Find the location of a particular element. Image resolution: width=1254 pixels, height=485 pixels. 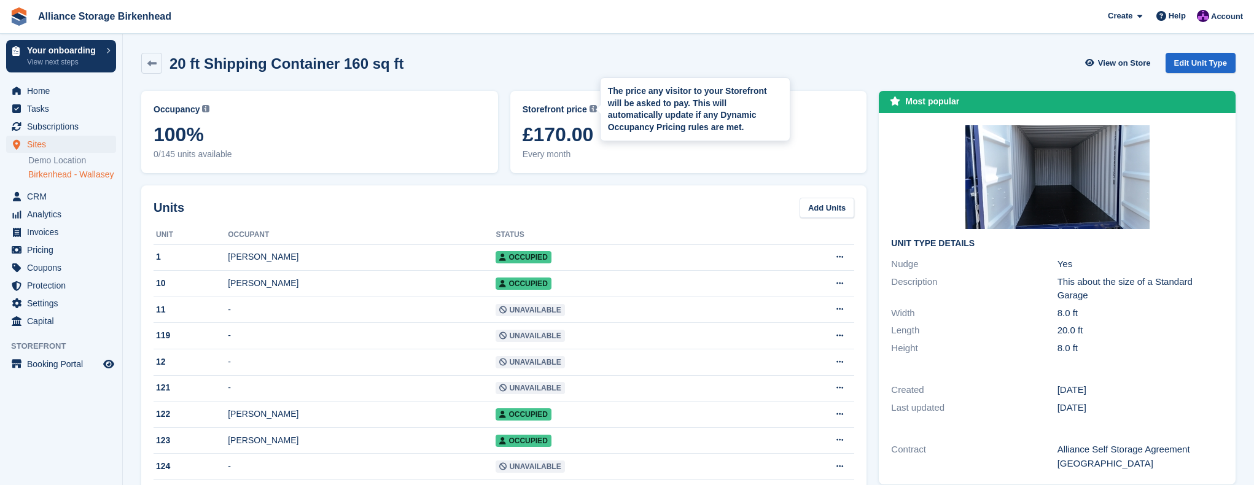

div: 10 is located at coordinates (190, 283).